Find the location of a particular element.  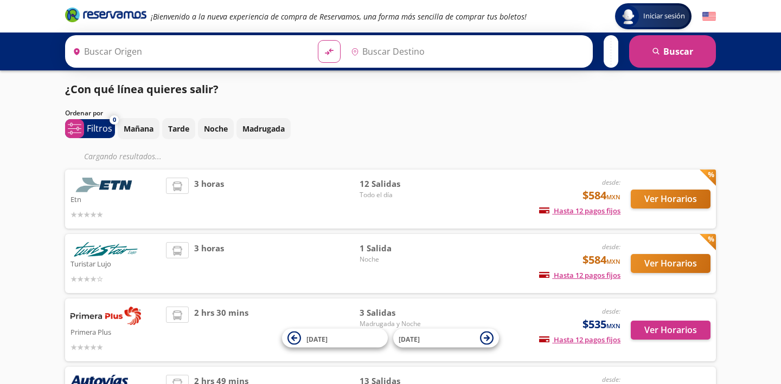

span: 1 Salida is located at coordinates (397, 248).